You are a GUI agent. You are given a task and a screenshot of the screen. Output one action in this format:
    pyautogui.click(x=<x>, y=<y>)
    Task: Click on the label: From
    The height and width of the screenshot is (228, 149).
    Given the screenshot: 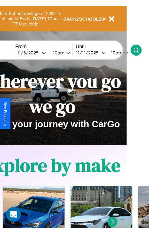 What is the action you would take?
    pyautogui.click(x=44, y=47)
    